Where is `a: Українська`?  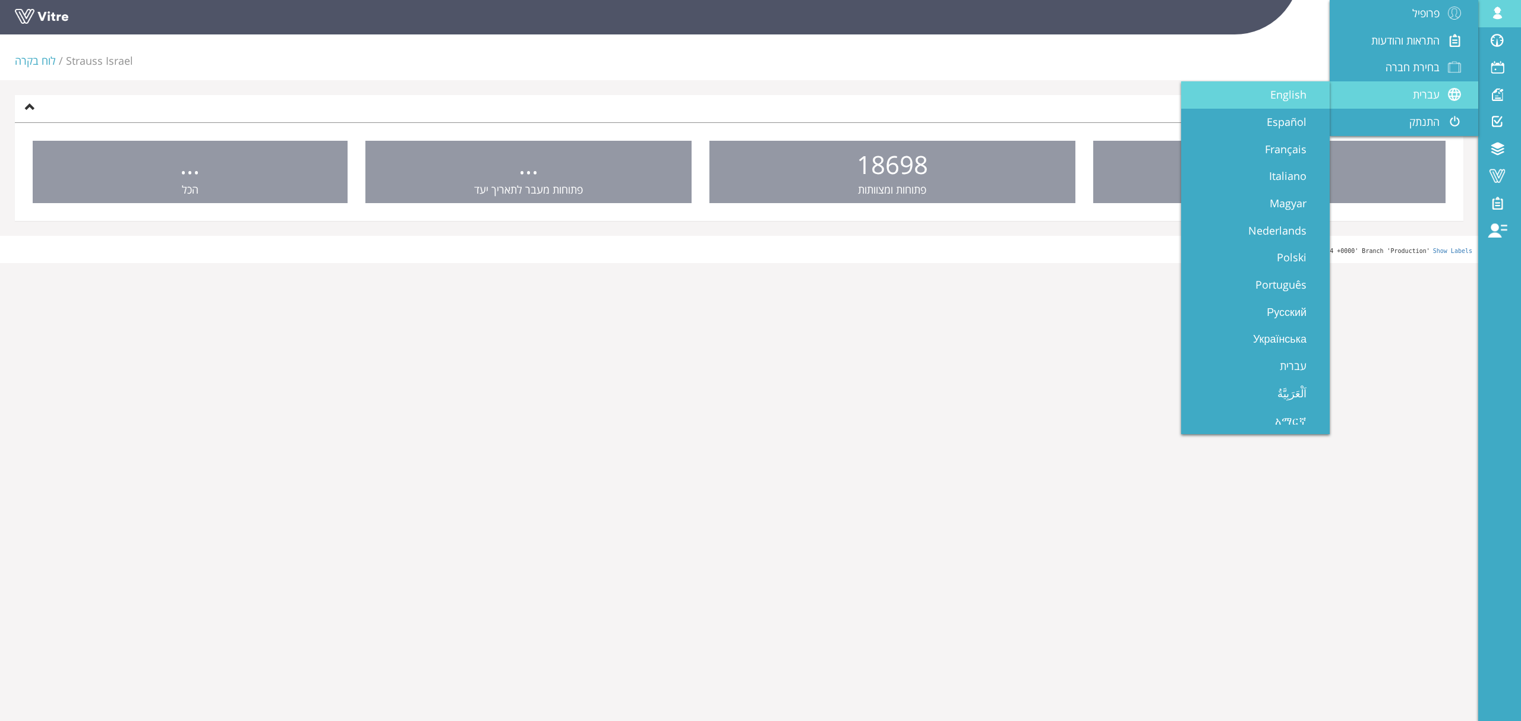
a: Українська is located at coordinates (1255, 339).